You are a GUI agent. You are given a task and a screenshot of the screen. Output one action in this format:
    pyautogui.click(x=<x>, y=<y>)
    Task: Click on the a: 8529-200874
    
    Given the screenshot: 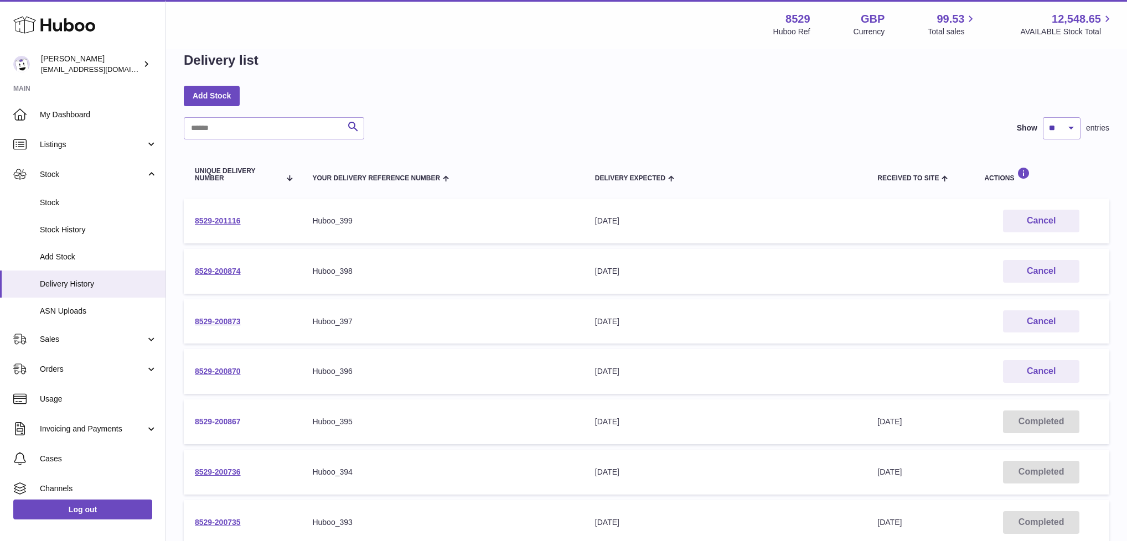 What is the action you would take?
    pyautogui.click(x=217, y=271)
    